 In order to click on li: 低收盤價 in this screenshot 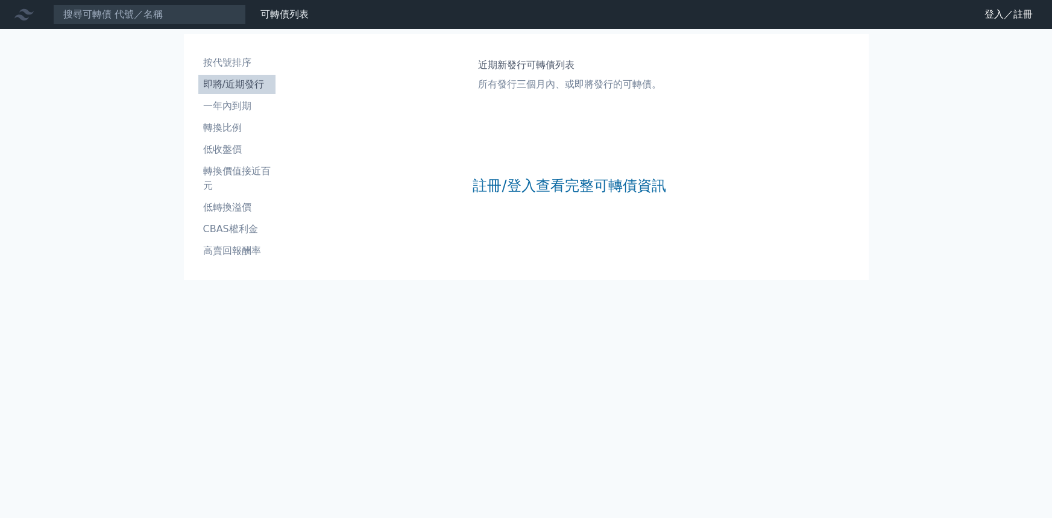, I will do `click(237, 150)`.